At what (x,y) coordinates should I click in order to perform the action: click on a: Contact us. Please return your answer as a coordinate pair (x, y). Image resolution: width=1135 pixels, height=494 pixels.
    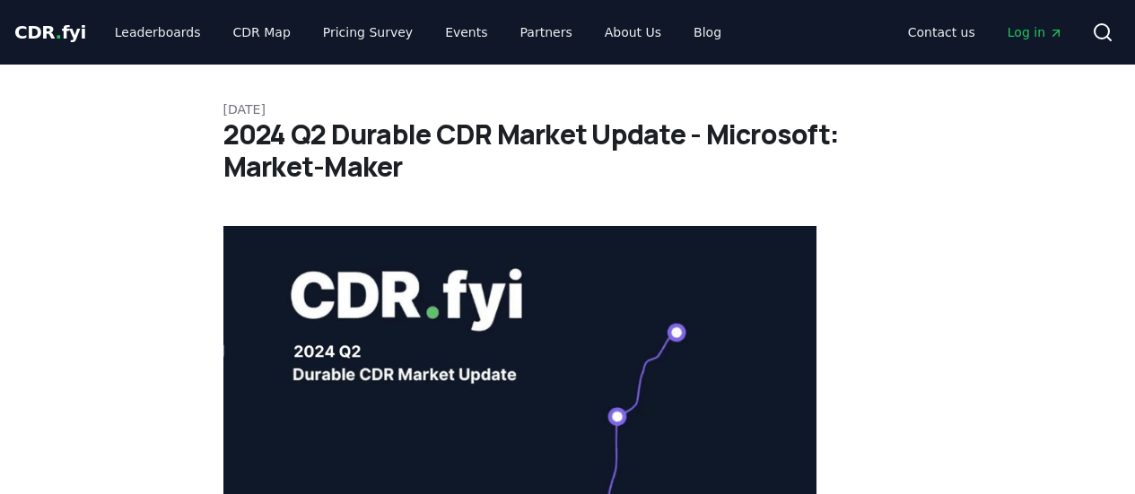
    Looking at the image, I should click on (941, 32).